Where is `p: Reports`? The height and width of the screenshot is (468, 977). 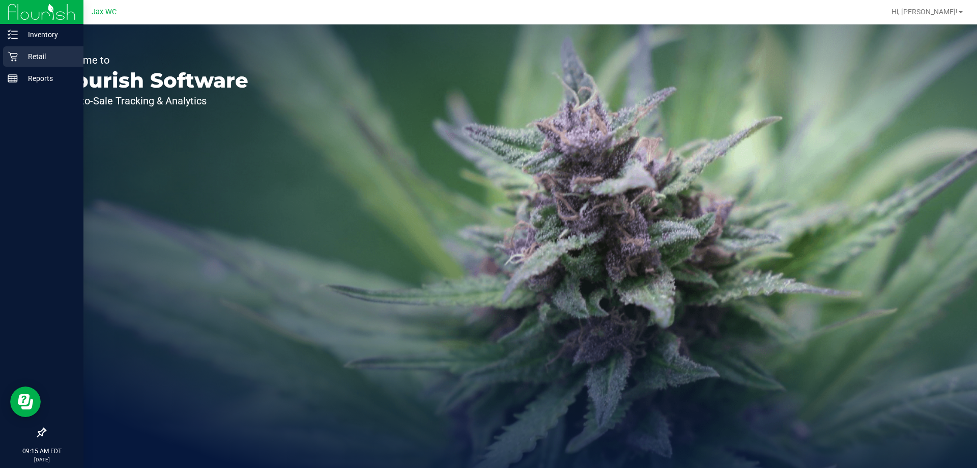
p: Reports is located at coordinates (48, 78).